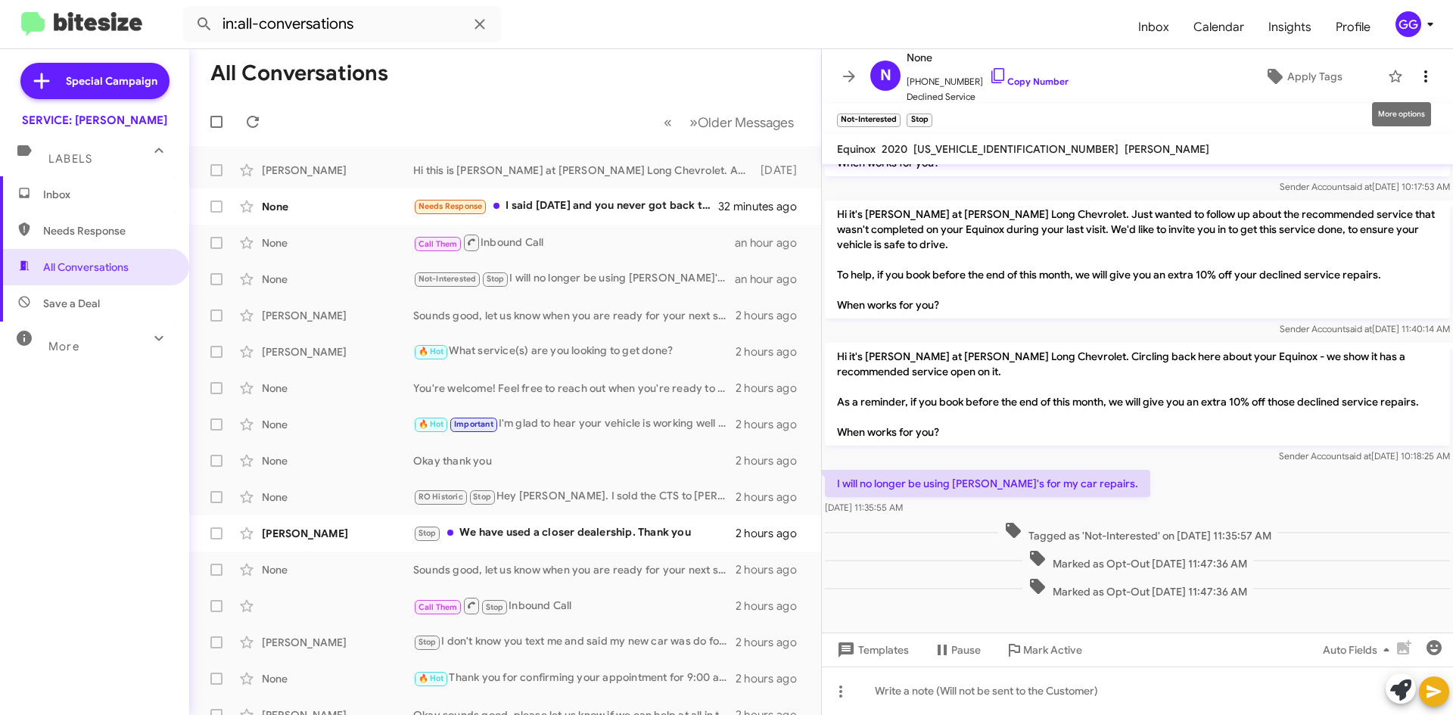 Image resolution: width=1453 pixels, height=715 pixels. Describe the element at coordinates (1219, 27) in the screenshot. I see `span: Calendar` at that location.